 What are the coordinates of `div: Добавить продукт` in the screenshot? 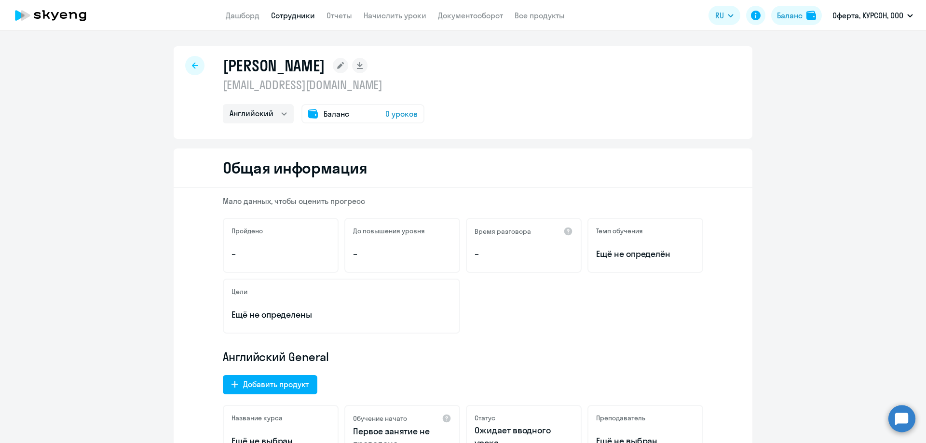 It's located at (276, 384).